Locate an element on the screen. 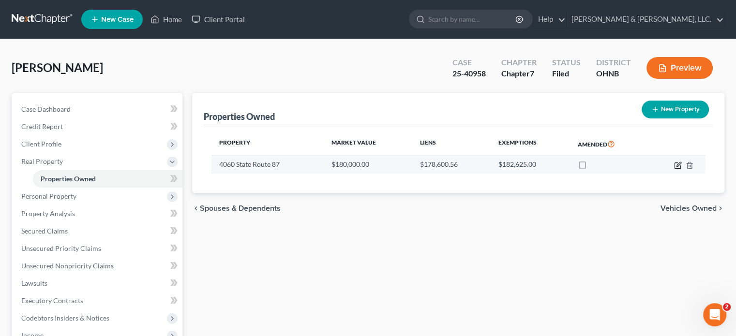 Image resolution: width=736 pixels, height=336 pixels. div: Filed is located at coordinates (566, 74).